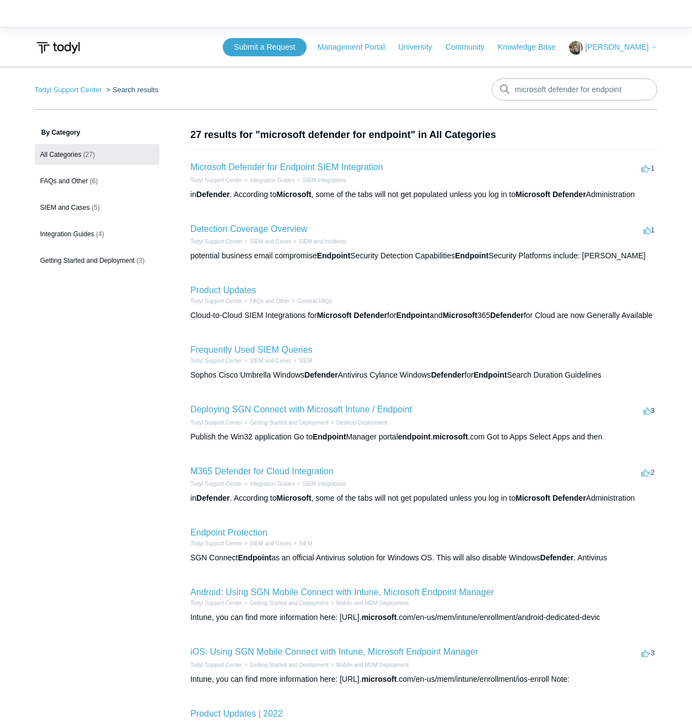  What do you see at coordinates (649, 410) in the screenshot?
I see `span: 3` at bounding box center [649, 410].